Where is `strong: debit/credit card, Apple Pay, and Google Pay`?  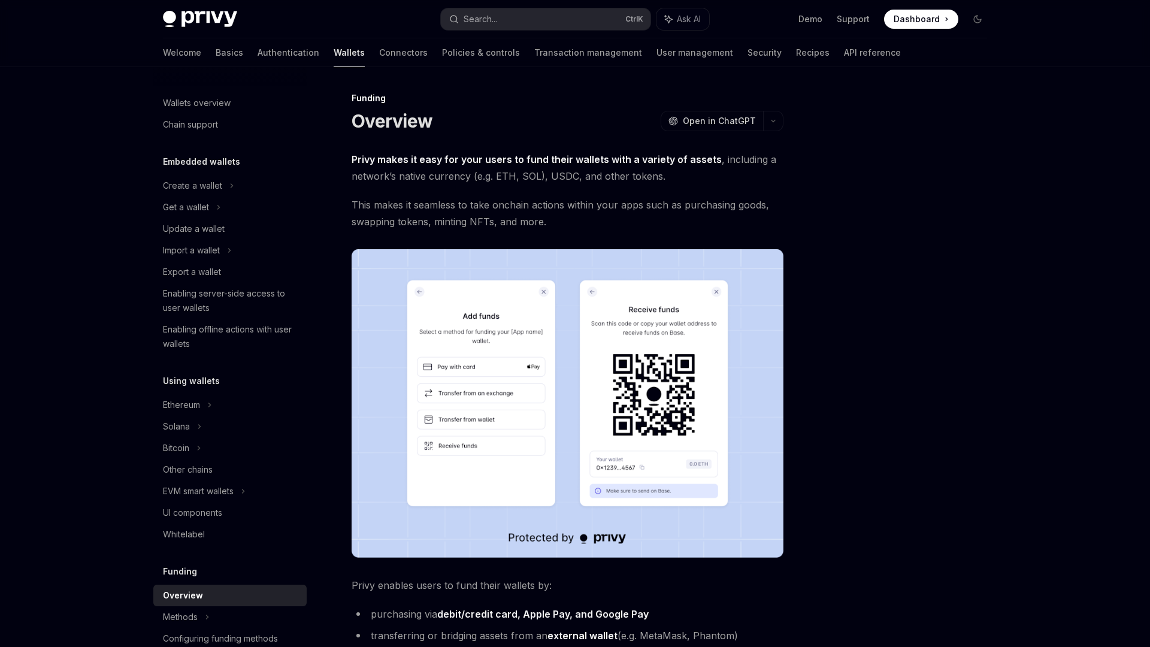 strong: debit/credit card, Apple Pay, and Google Pay is located at coordinates (543, 614).